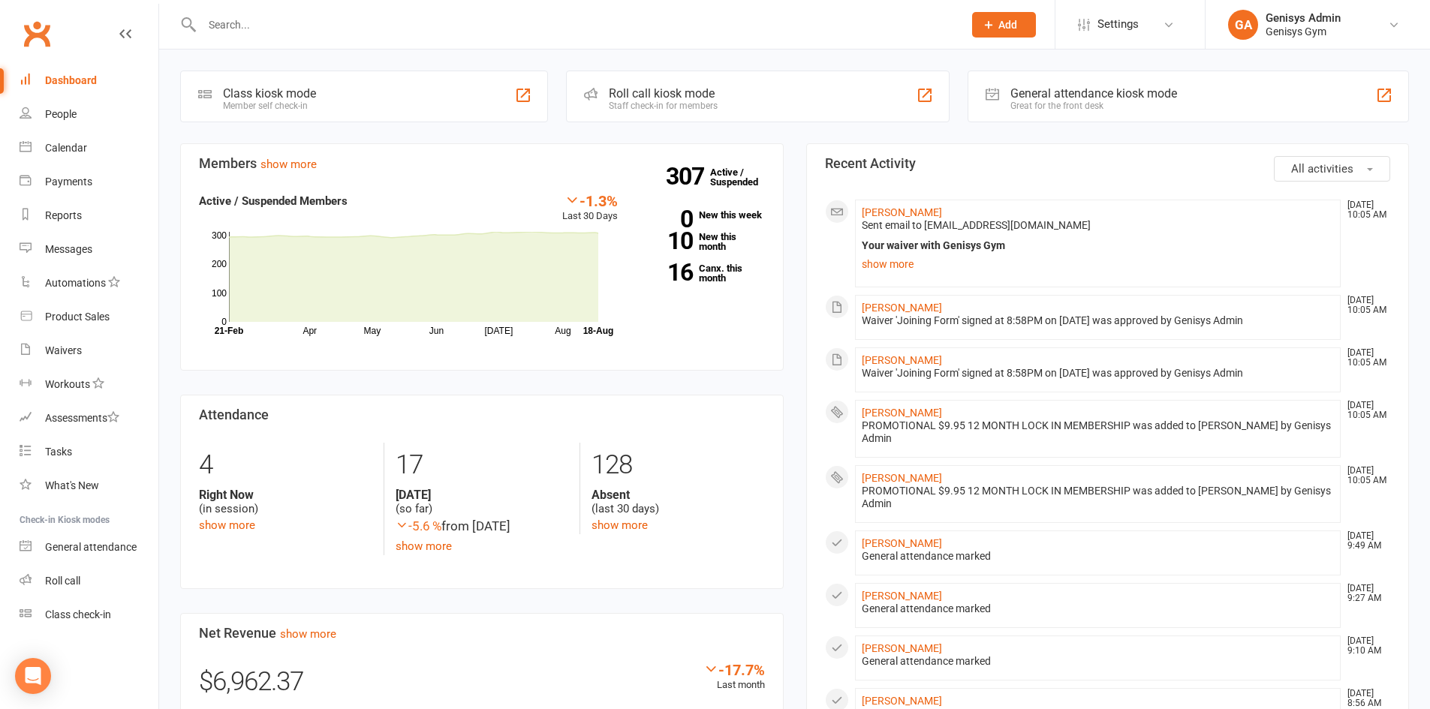  I want to click on a: 10New this month, so click(702, 242).